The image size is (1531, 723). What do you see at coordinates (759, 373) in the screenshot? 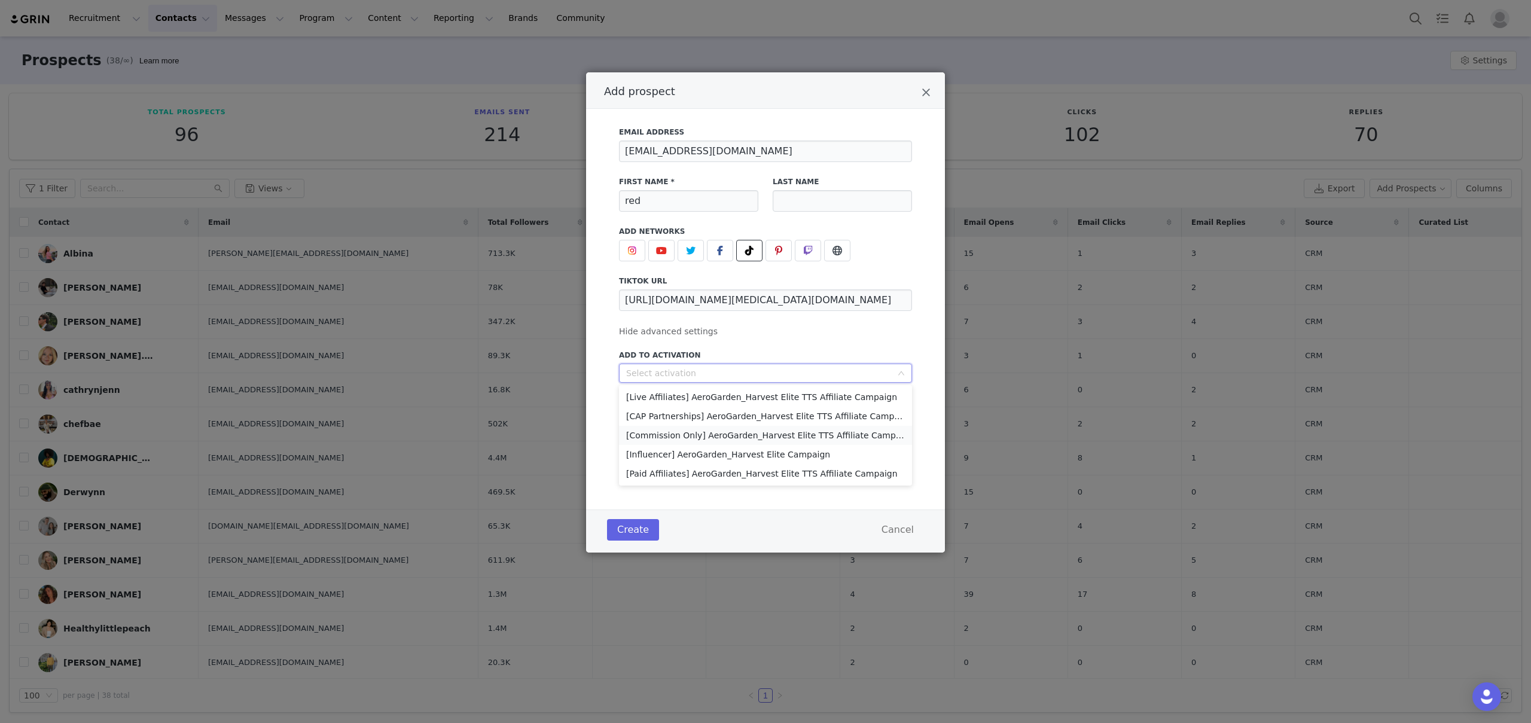
I see `div: Select activation` at bounding box center [759, 373].